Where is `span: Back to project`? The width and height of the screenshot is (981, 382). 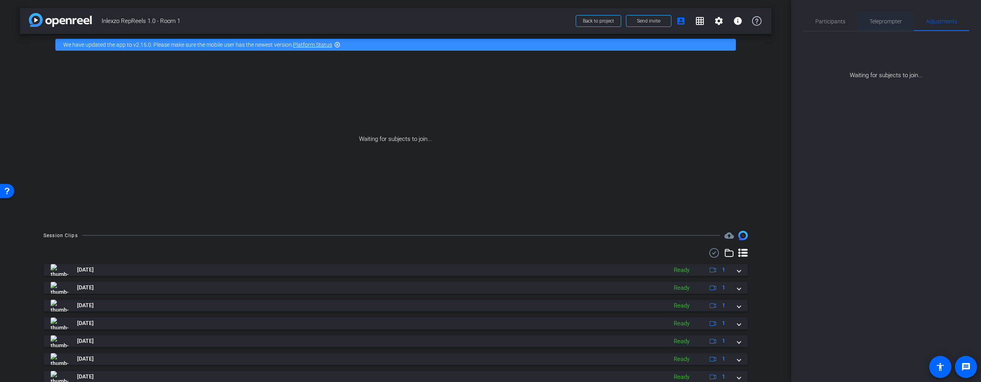
span: Back to project is located at coordinates (598, 21).